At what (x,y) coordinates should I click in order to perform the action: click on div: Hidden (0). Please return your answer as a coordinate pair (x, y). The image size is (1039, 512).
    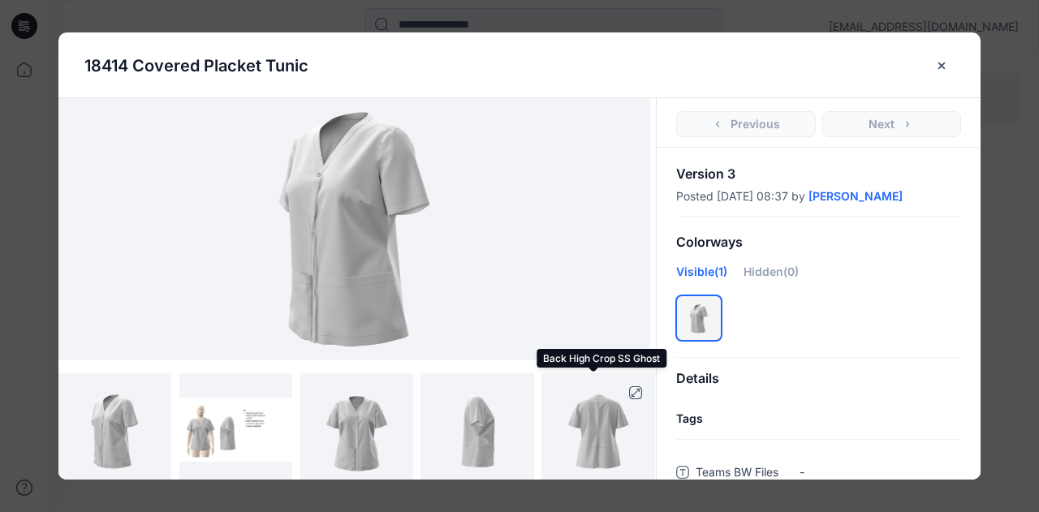
    Looking at the image, I should click on (771, 278).